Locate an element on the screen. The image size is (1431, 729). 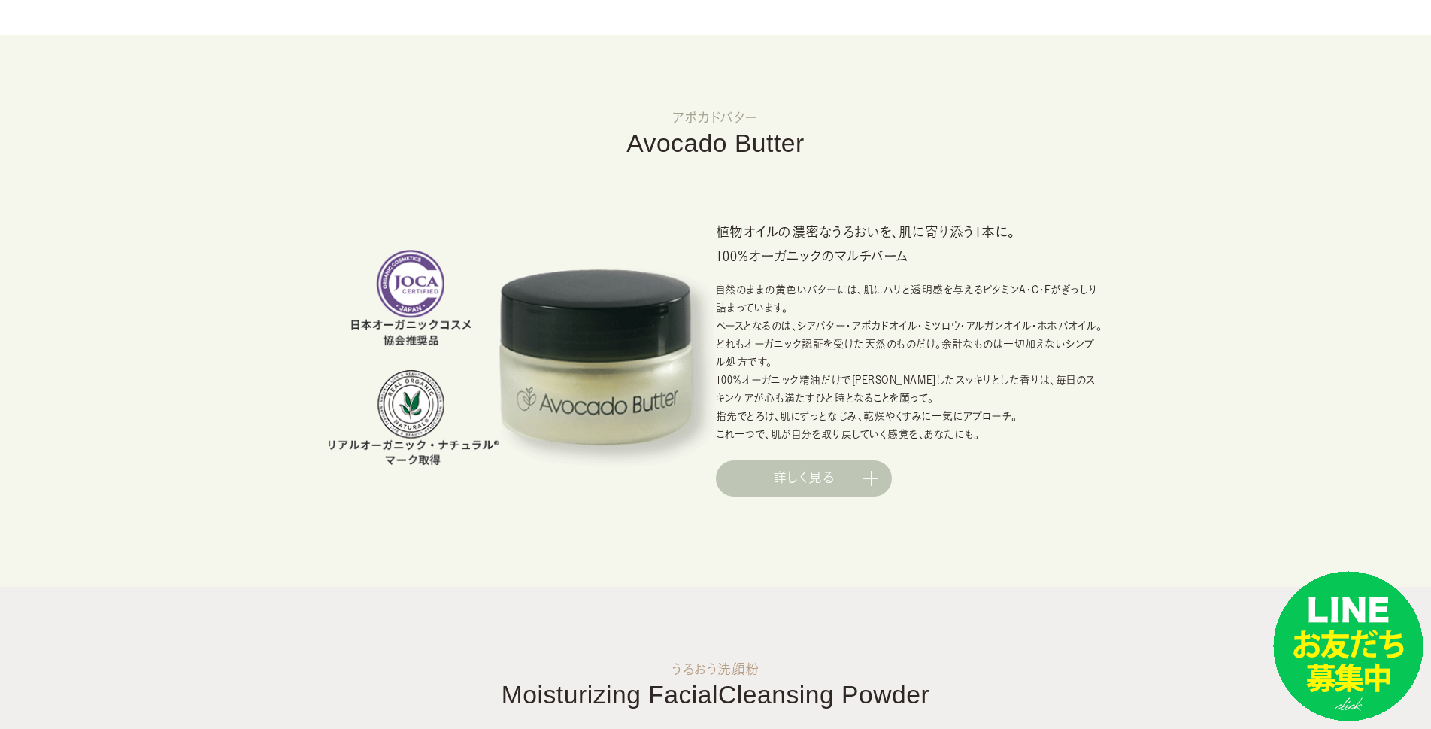
img: small_line.png is located at coordinates (1348, 646).